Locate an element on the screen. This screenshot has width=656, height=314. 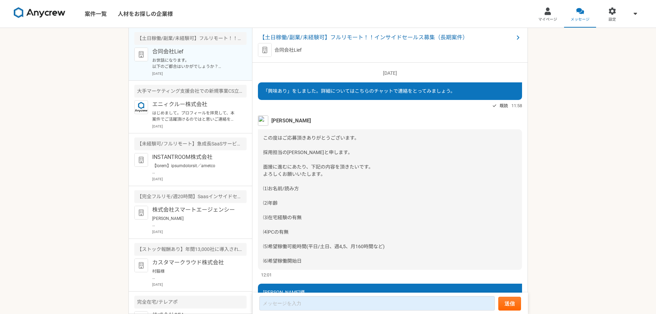
p: 株式会社スマートエージェンシー is located at coordinates (194, 210).